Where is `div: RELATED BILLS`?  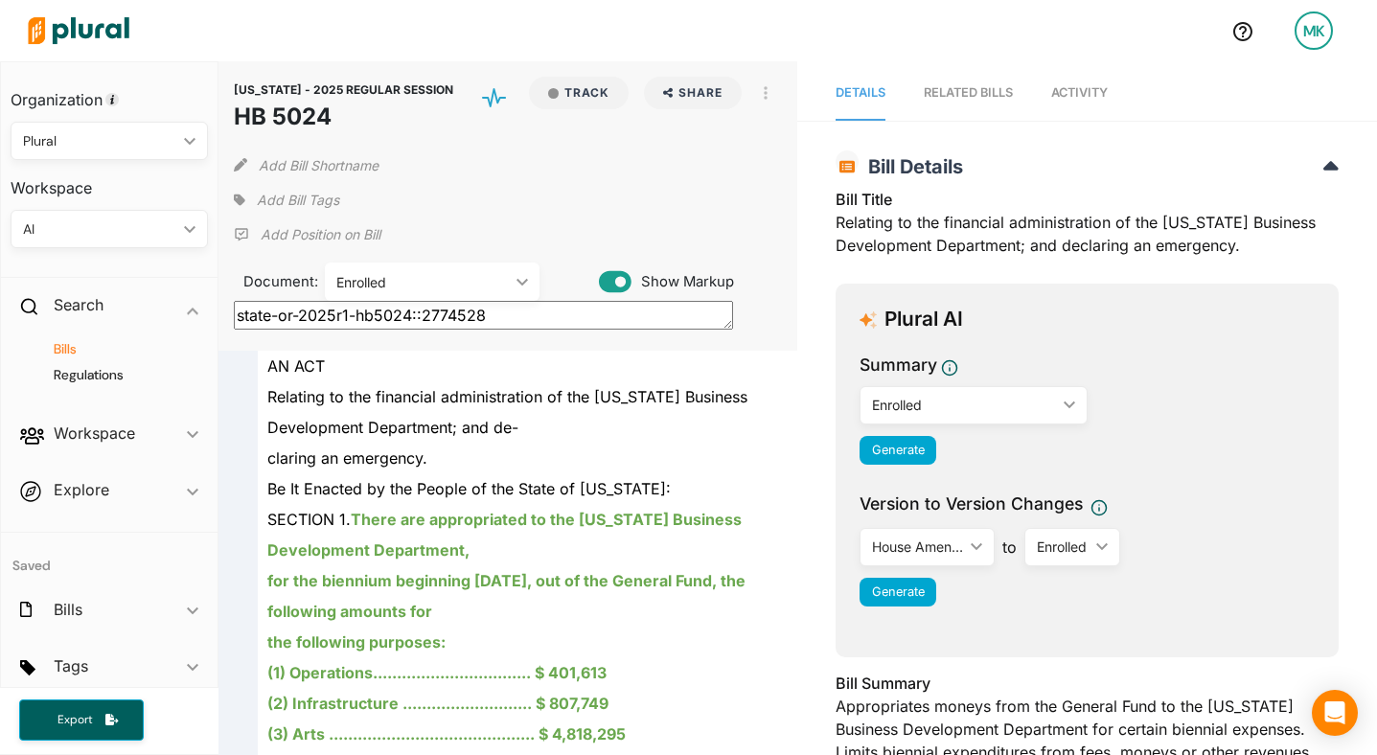
div: RELATED BILLS is located at coordinates (968, 92).